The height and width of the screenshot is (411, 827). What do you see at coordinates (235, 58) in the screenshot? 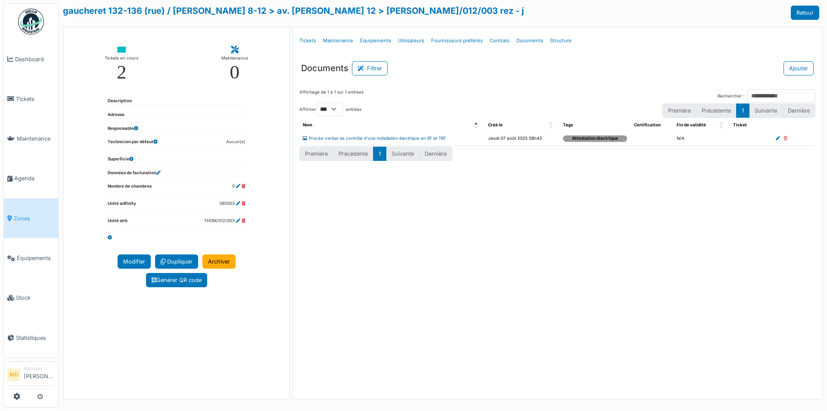
I see `div: Maintenance` at bounding box center [235, 58].